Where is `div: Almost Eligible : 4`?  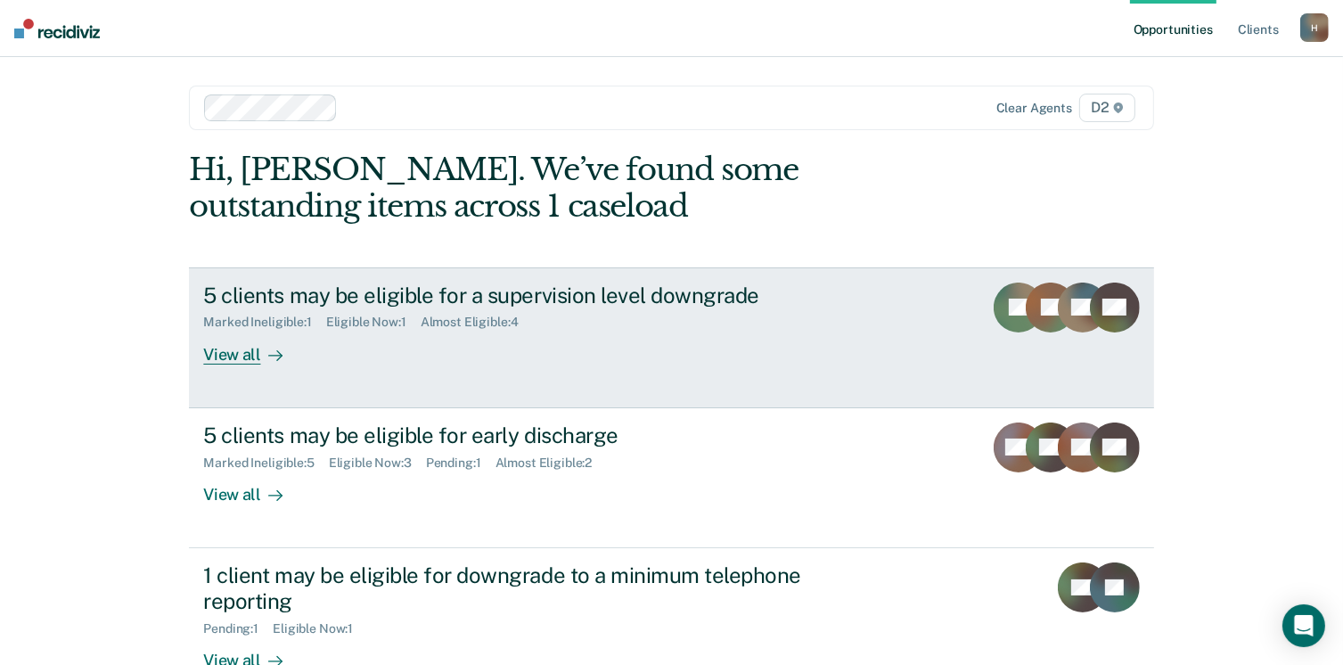 div: Almost Eligible : 4 is located at coordinates (477, 322).